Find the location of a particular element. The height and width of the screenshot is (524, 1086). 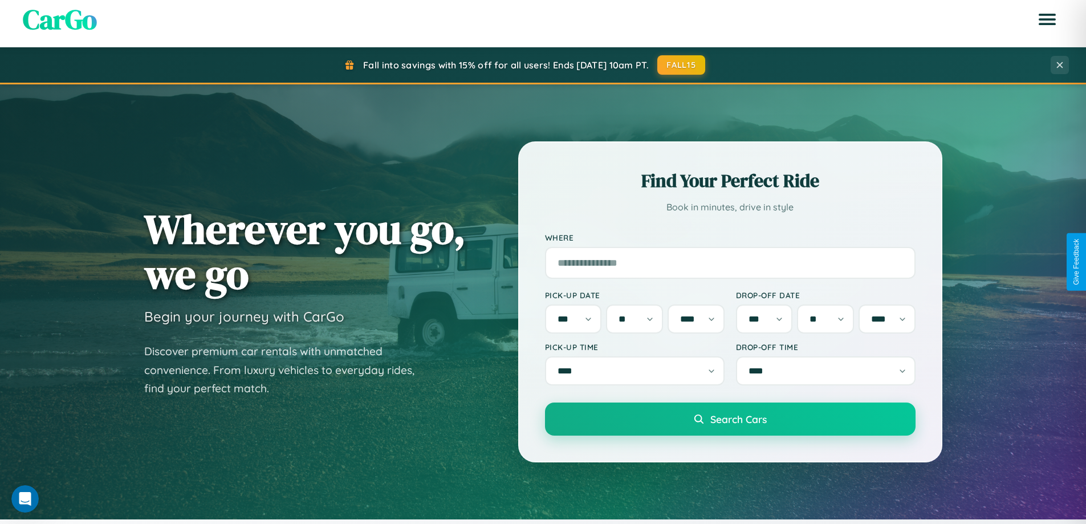

span: CarGo is located at coordinates (60, 19).